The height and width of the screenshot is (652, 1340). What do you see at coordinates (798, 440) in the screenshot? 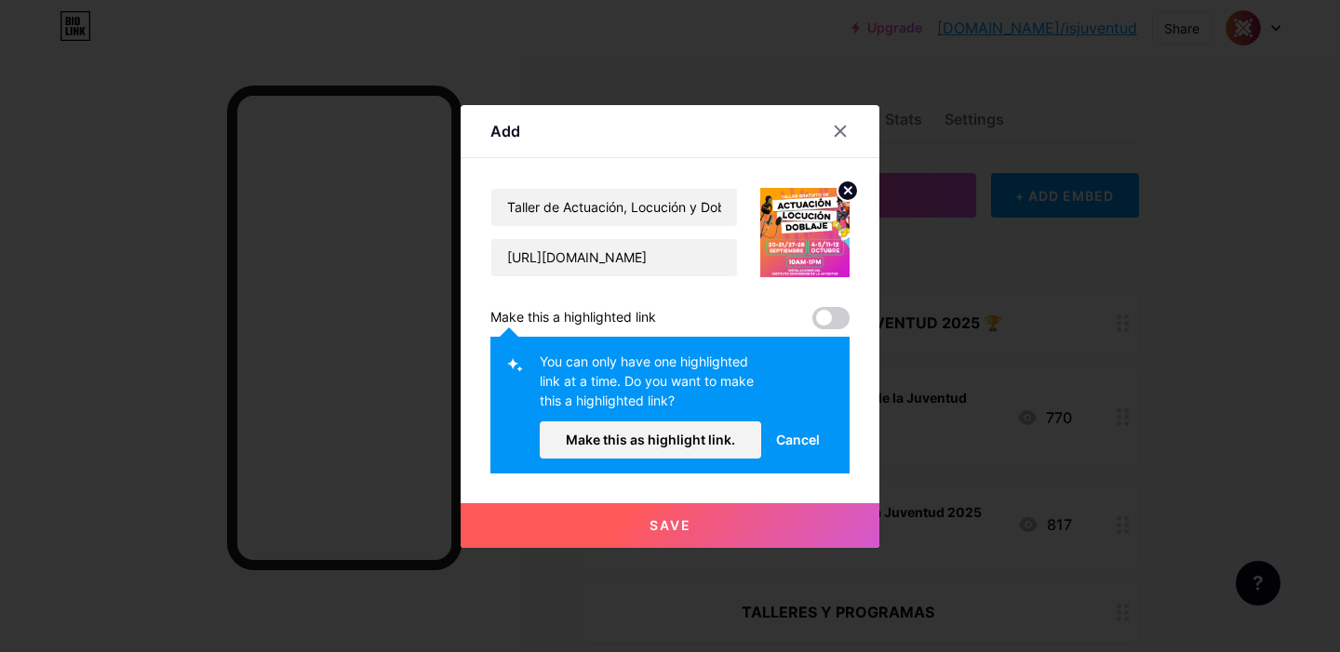
I see `button: Cancel` at bounding box center [798, 440].